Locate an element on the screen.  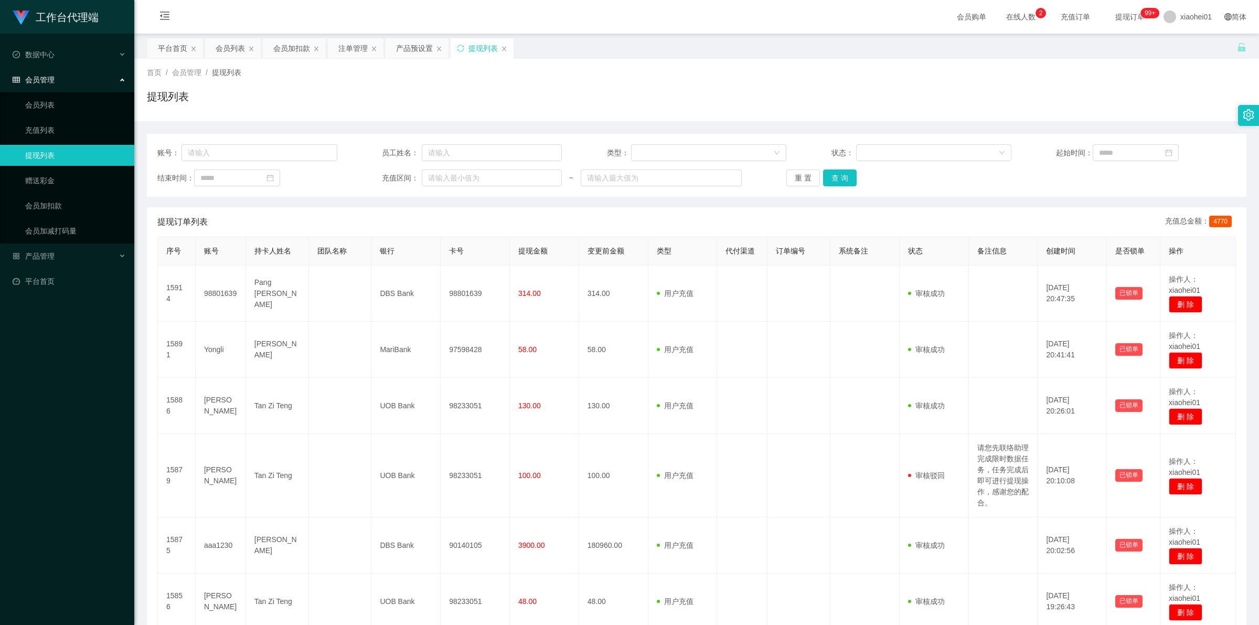
a: 充值列表 is located at coordinates (76, 130).